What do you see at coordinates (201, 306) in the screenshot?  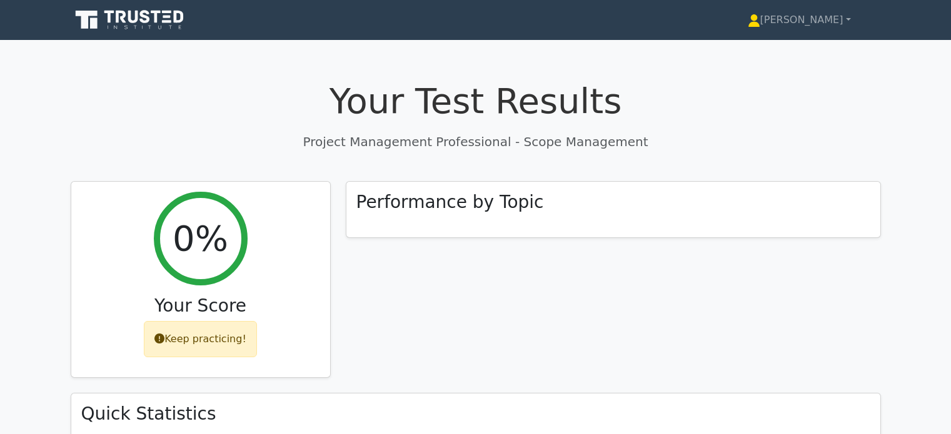 I see `h3: Your Score` at bounding box center [201, 306].